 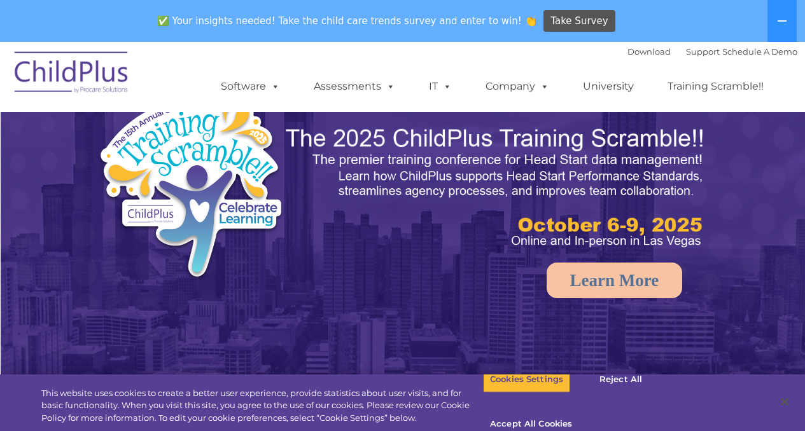 I want to click on a: Support, so click(x=702, y=52).